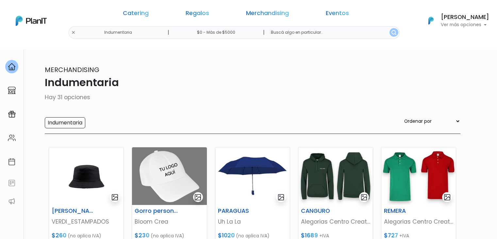 This screenshot has height=239, width=497. What do you see at coordinates (406, 211) in the screenshot?
I see `h6: REMERA` at bounding box center [406, 211].